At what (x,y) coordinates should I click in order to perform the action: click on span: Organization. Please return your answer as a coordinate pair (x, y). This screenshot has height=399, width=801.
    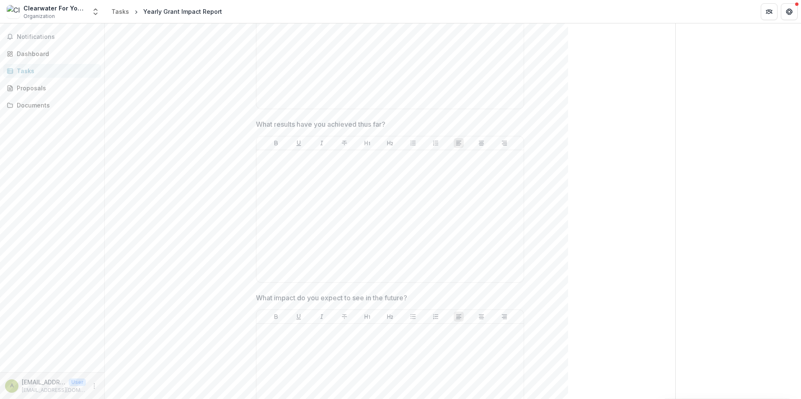
    Looking at the image, I should click on (39, 16).